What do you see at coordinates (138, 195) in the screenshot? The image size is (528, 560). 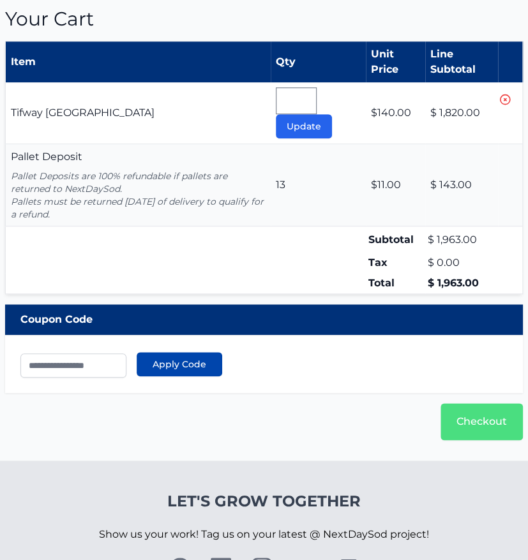 I see `p: Pallet Deposits are 100% refundable if pallets are returned to NextDaySod. Pallets must be return...` at bounding box center [138, 195].